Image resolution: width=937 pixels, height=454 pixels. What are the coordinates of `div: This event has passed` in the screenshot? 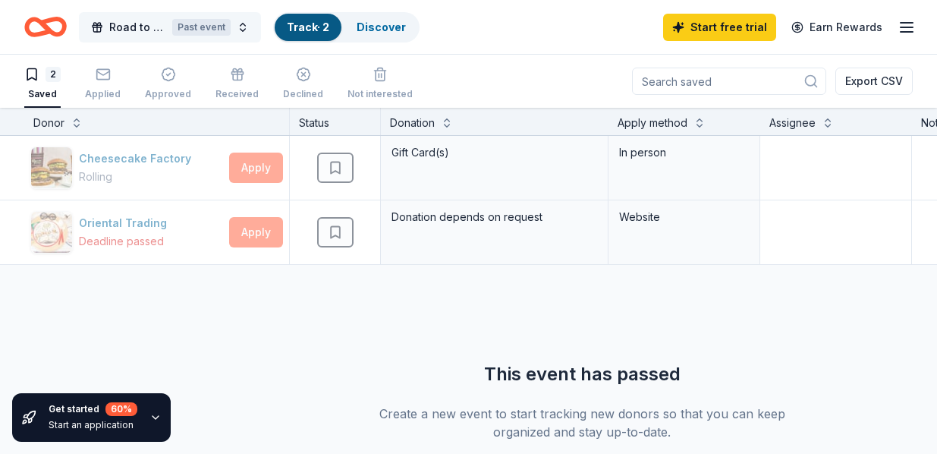 It's located at (582, 374).